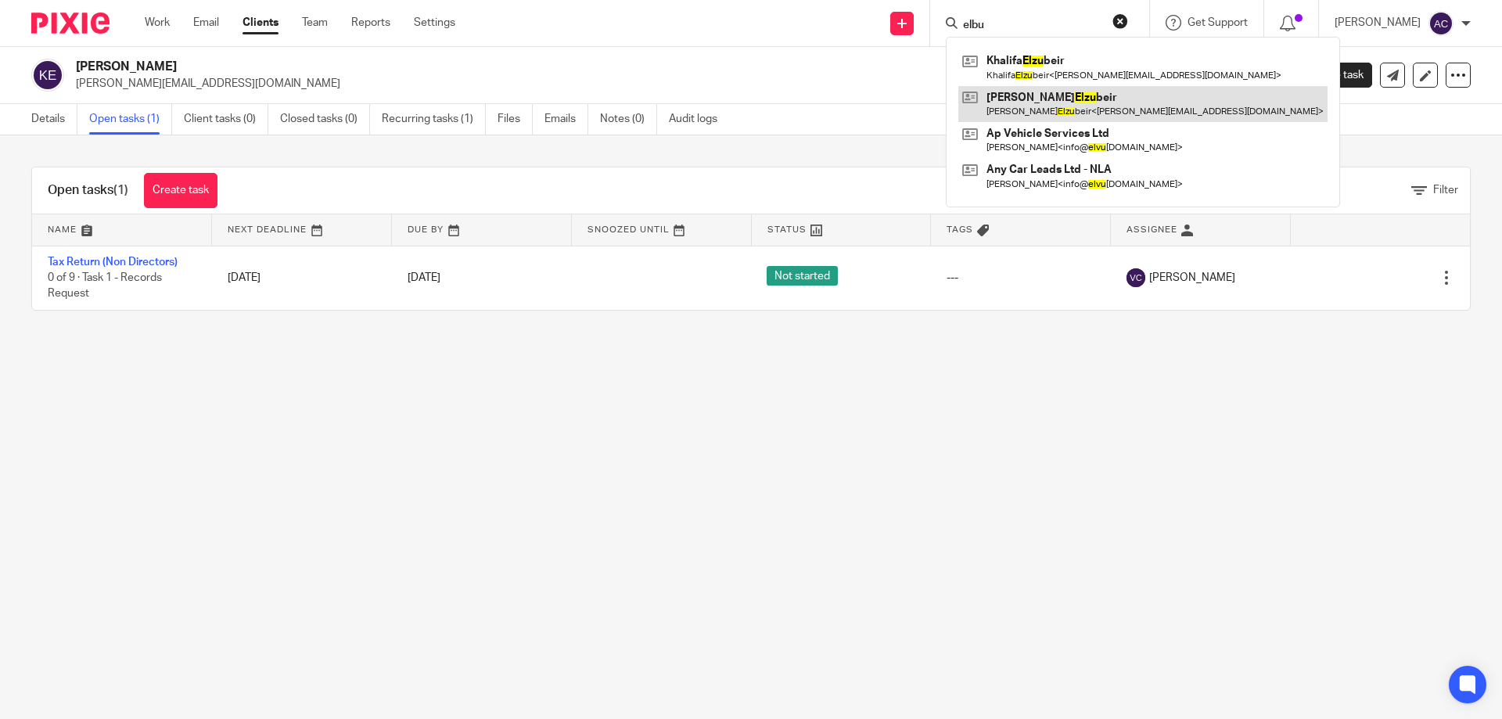 The width and height of the screenshot is (1502, 719). What do you see at coordinates (261, 23) in the screenshot?
I see `a: Clients` at bounding box center [261, 23].